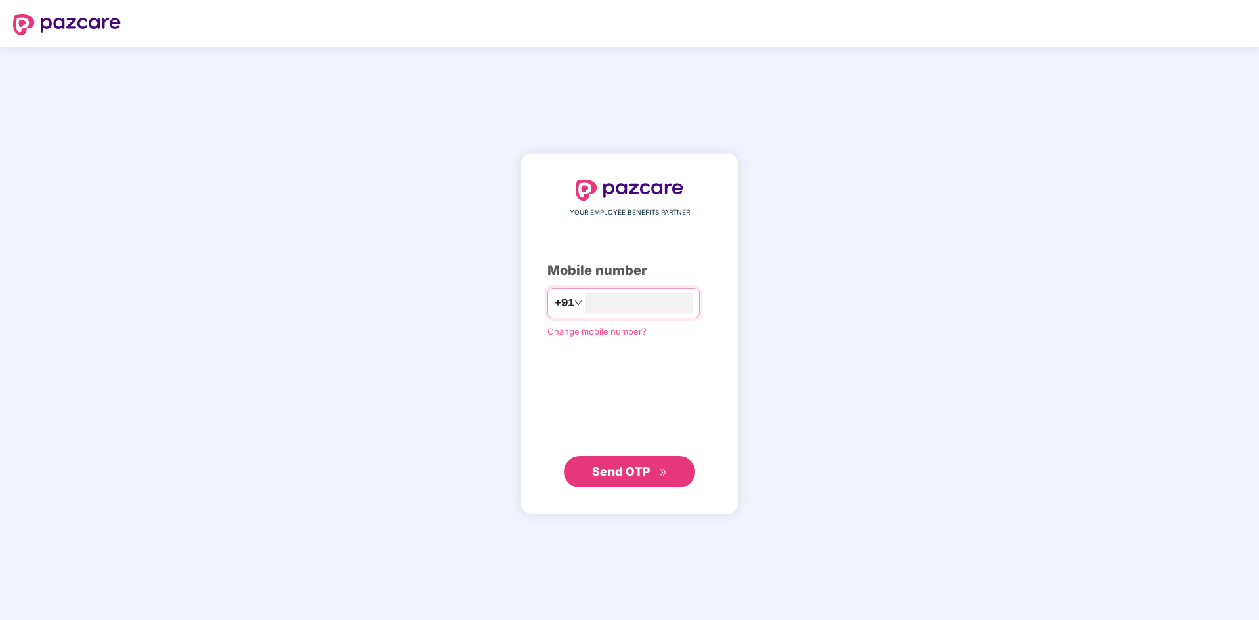 This screenshot has width=1259, height=620. What do you see at coordinates (630, 472) in the screenshot?
I see `button: Send OTPdouble-right` at bounding box center [630, 472].